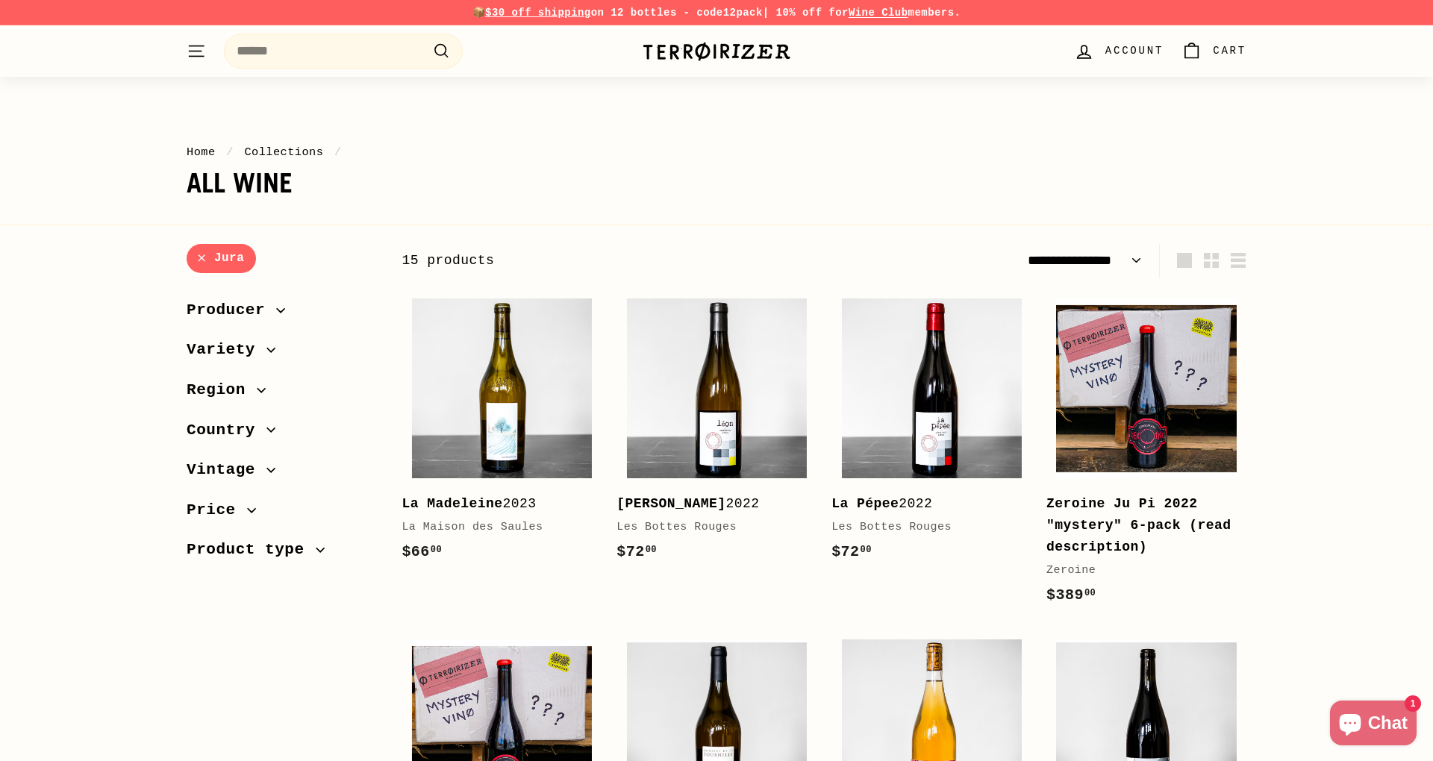 Image resolution: width=1433 pixels, height=761 pixels. What do you see at coordinates (613, 261) in the screenshot?
I see `div: 15 products` at bounding box center [613, 261].